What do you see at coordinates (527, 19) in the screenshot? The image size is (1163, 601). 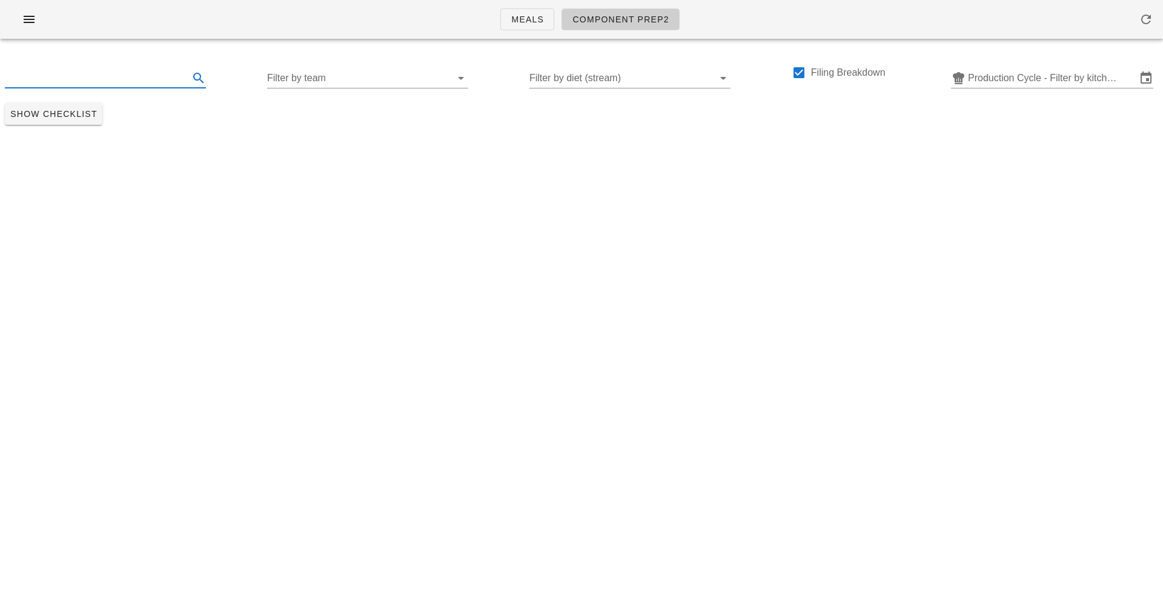 I see `span: Meals` at bounding box center [527, 19].